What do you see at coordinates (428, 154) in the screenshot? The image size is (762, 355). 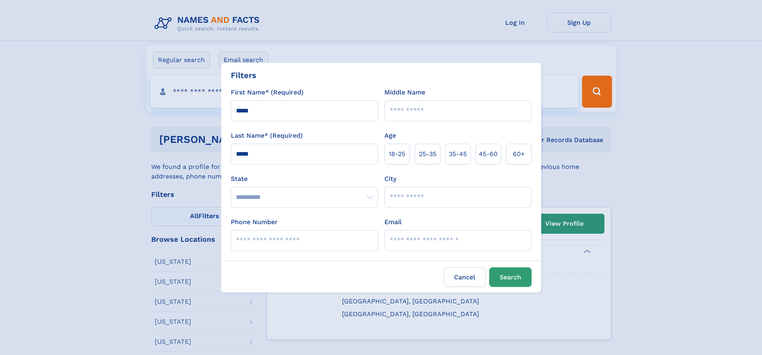 I see `span: 25‑35` at bounding box center [428, 154].